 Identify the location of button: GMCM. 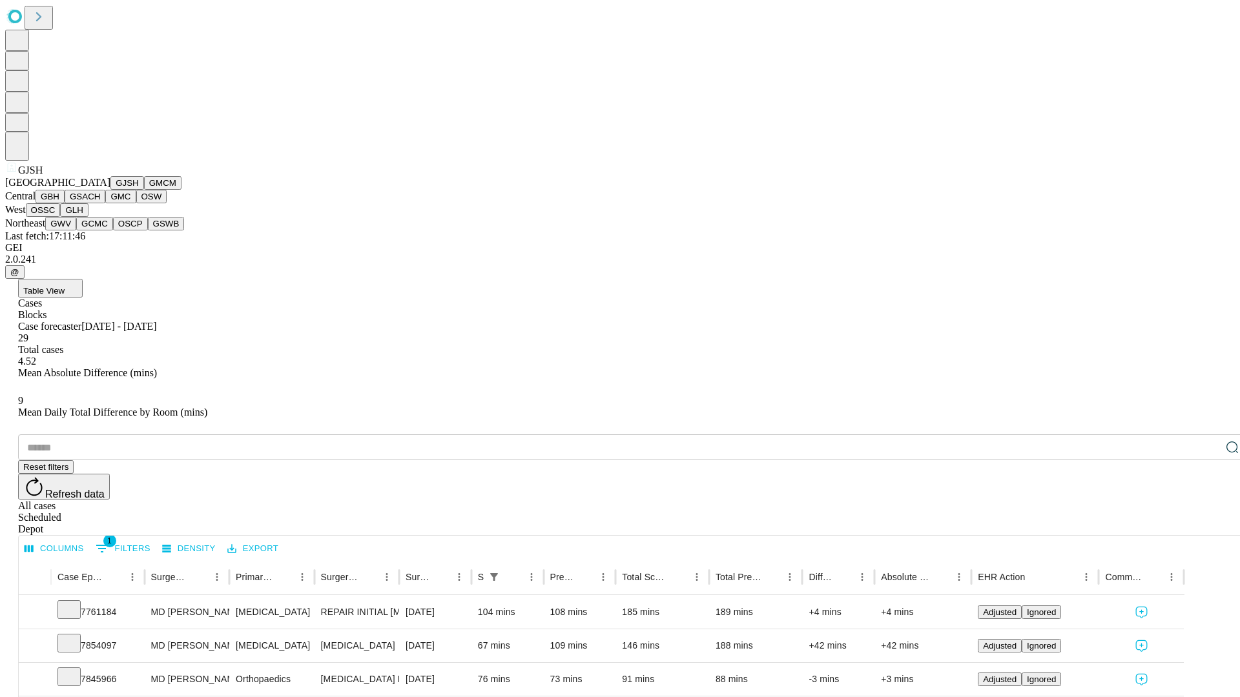
(163, 183).